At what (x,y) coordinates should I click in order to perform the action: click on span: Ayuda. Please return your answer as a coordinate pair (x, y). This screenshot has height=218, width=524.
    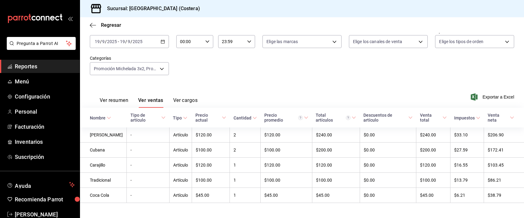
    Looking at the image, I should click on (41, 185).